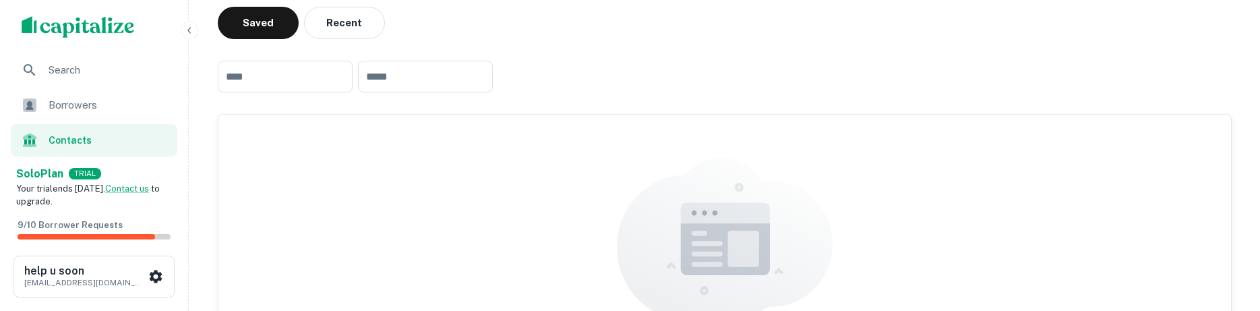  I want to click on h6: help u soon, so click(85, 271).